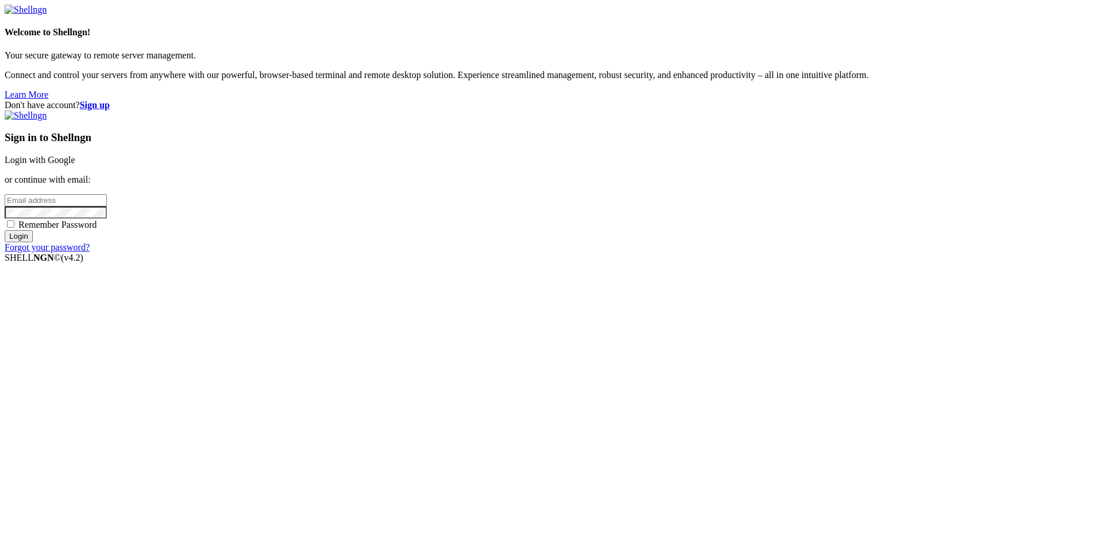 The width and height of the screenshot is (1109, 551). What do you see at coordinates (55, 200) in the screenshot?
I see `input: Email address` at bounding box center [55, 200].